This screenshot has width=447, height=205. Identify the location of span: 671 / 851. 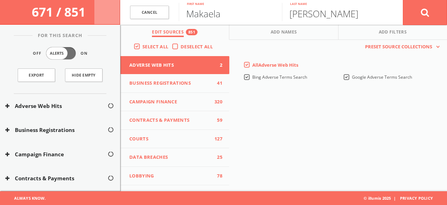
(60, 12).